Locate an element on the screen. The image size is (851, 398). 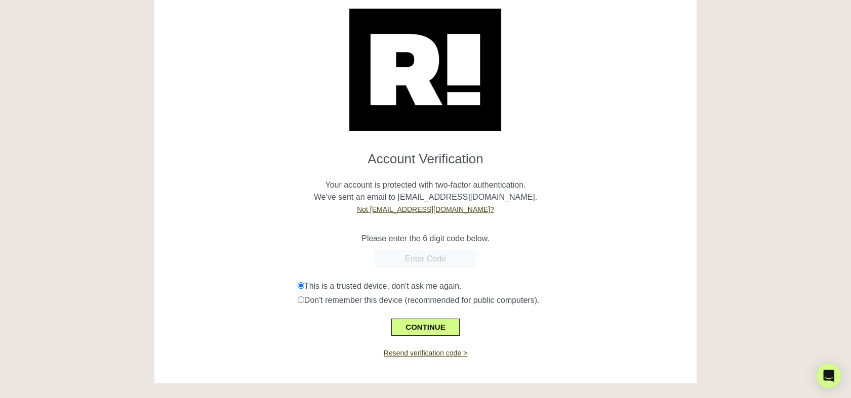
img: Retention.com is located at coordinates (425, 70).